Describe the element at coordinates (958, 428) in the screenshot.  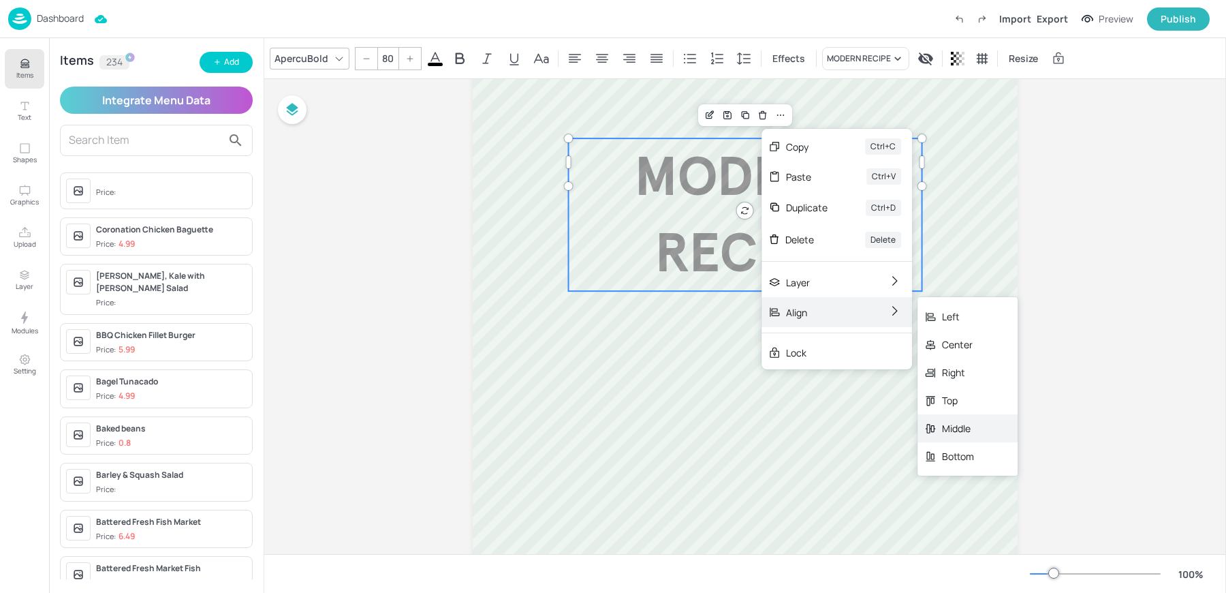
I see `div: Middle` at that location.